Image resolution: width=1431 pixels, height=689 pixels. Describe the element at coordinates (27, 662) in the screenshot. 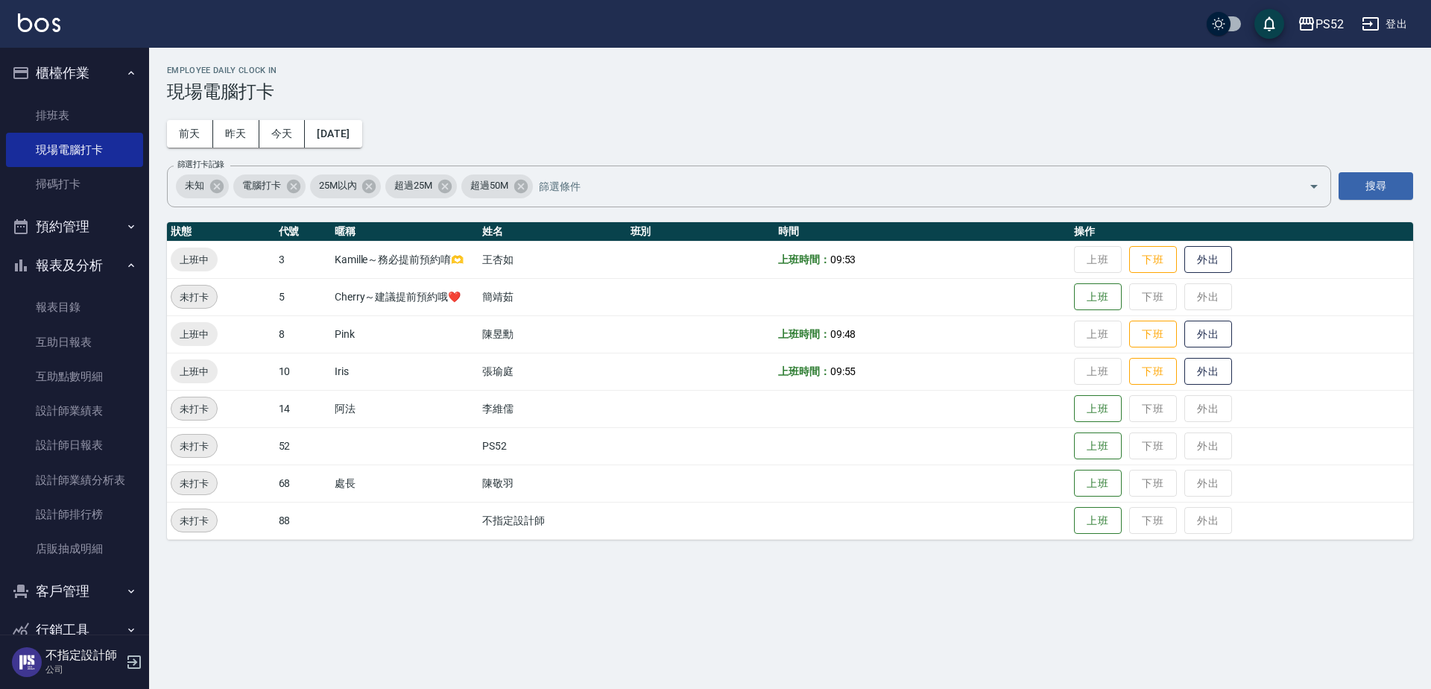

I see `img: Person` at that location.